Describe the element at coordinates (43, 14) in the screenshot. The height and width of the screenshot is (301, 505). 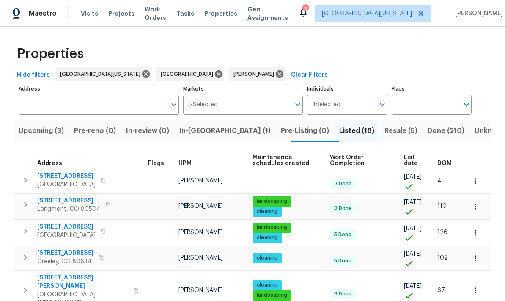
I see `span: Maestro` at that location.